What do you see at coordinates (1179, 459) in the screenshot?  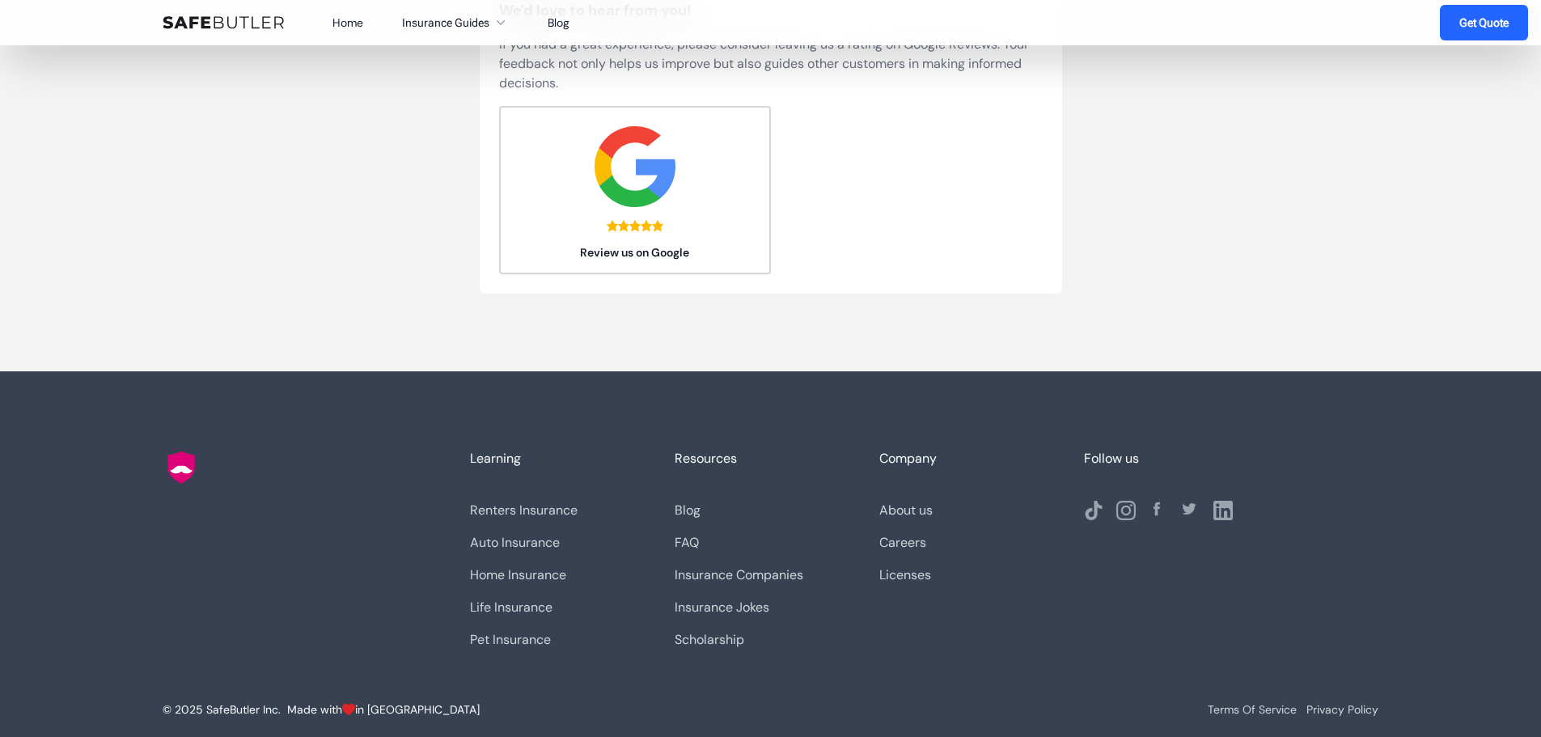 I see `div: Follow us` at bounding box center [1179, 459].